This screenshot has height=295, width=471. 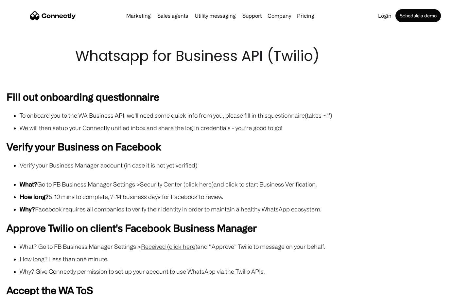 I want to click on li: Verify your Business Manager account (in case it is not yet verified), so click(x=242, y=165).